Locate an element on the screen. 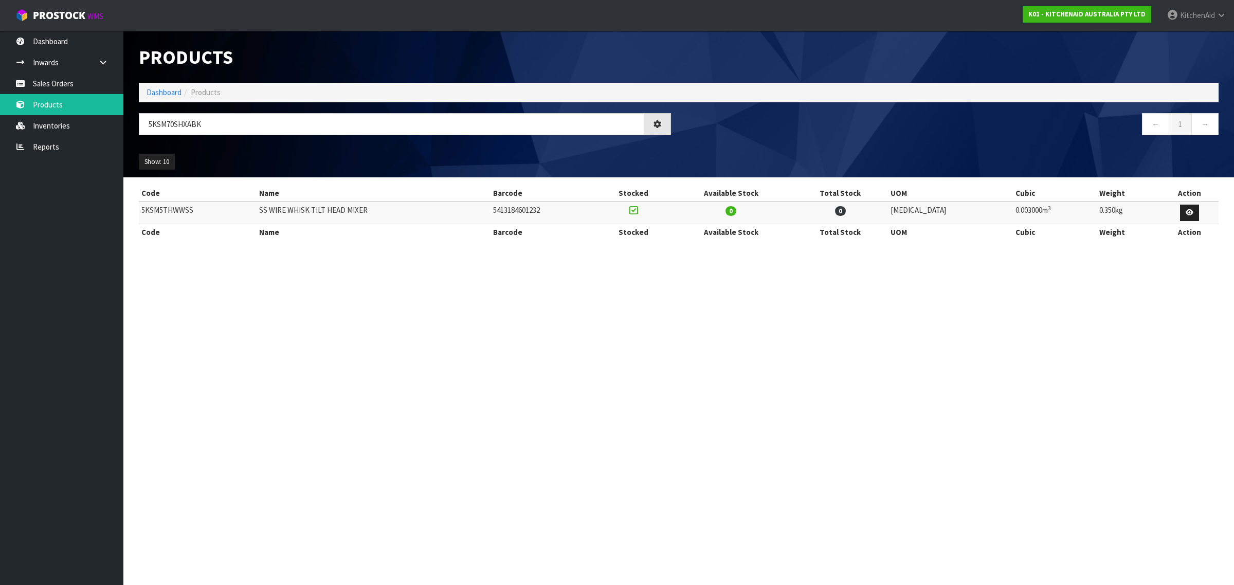 Image resolution: width=1234 pixels, height=585 pixels. input: Search products is located at coordinates (391, 124).